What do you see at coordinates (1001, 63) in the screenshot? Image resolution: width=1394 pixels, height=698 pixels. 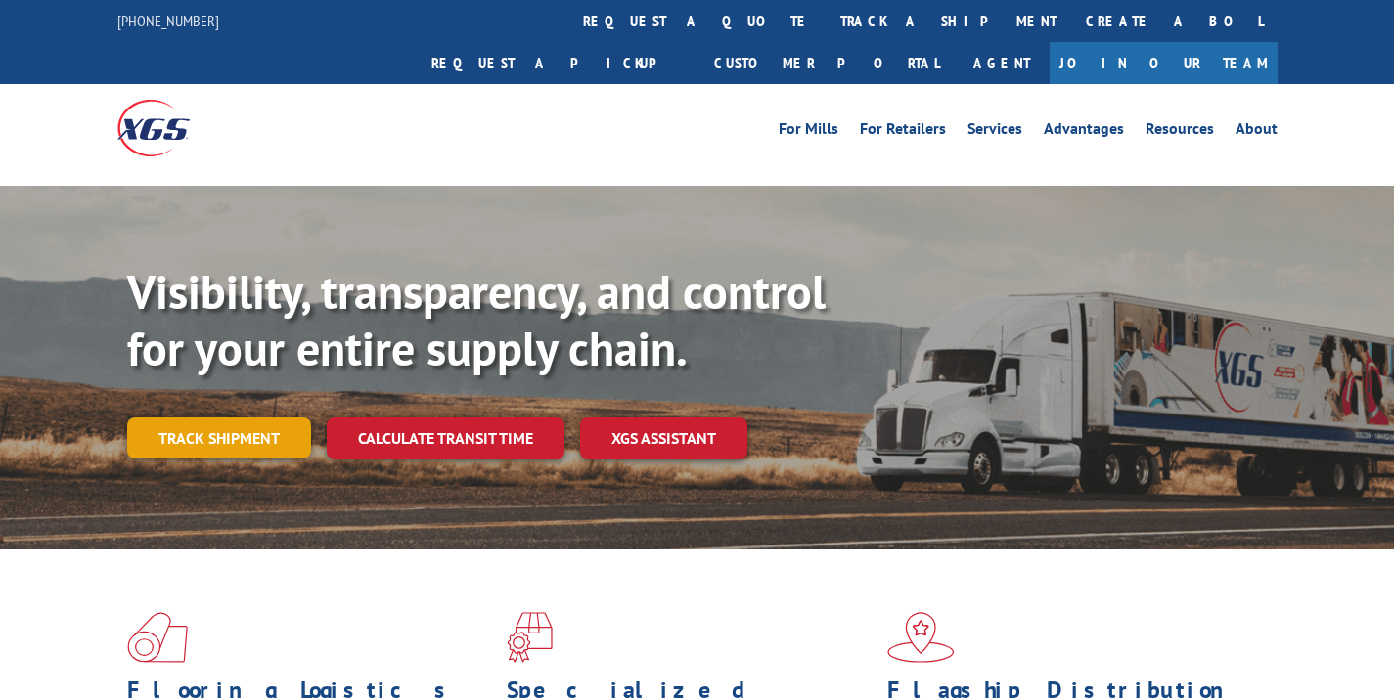 I see `a: Agent` at bounding box center [1001, 63].